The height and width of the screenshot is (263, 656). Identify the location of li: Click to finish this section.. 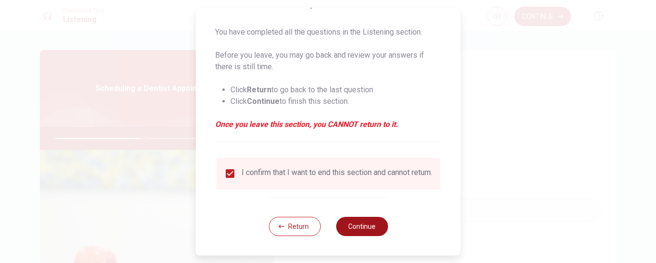
(336, 101).